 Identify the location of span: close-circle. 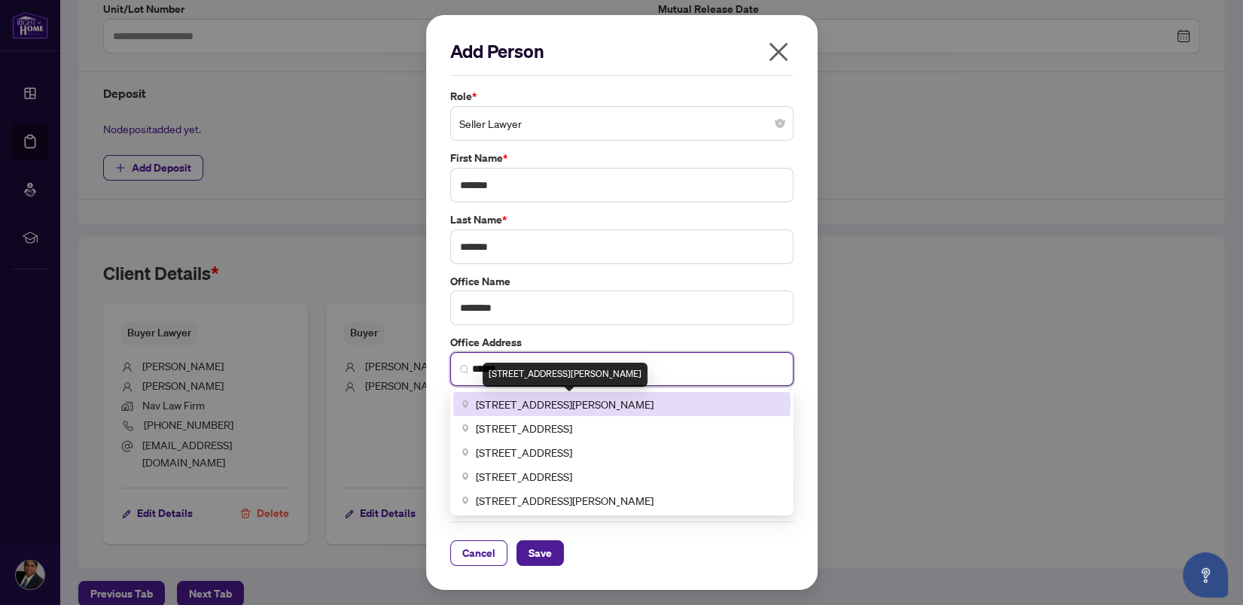
(780, 123).